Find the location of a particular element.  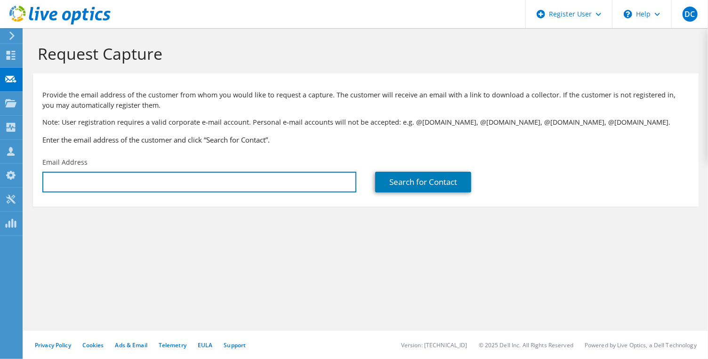

a: EULA is located at coordinates (205, 345).